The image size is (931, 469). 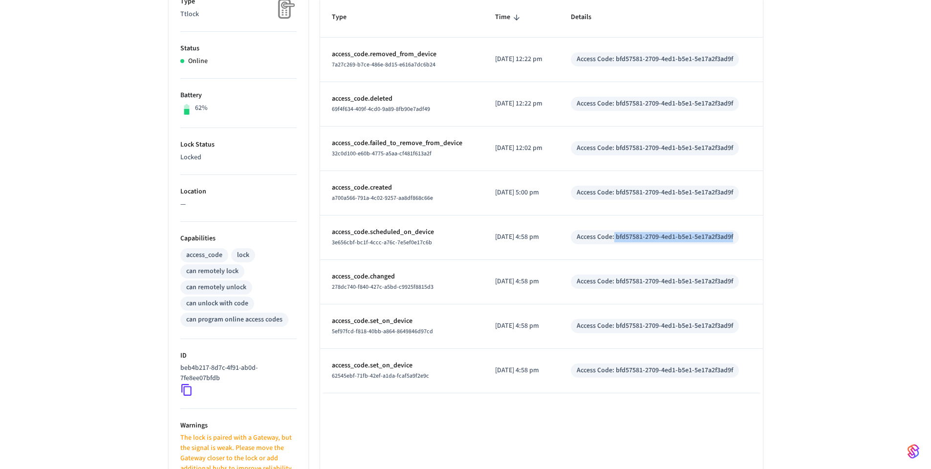 What do you see at coordinates (381, 109) in the screenshot?
I see `span: 69f4f634-409f-4cd0-9a89-8fb90e7adf49` at bounding box center [381, 109].